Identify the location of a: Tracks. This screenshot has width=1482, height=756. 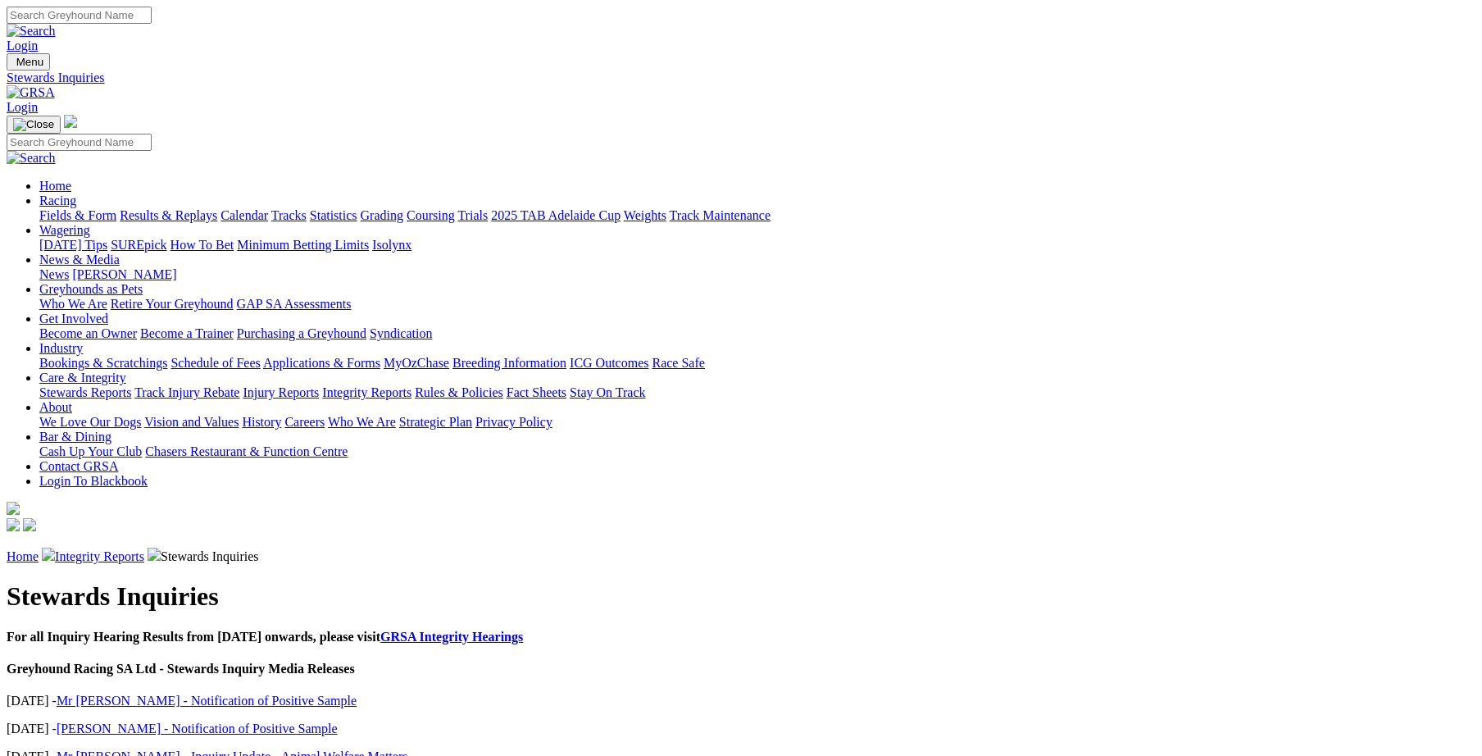
(288, 215).